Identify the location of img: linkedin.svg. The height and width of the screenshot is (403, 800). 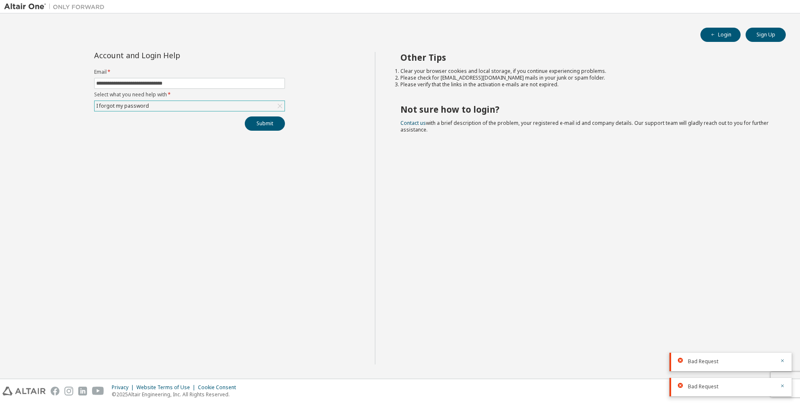
(82, 391).